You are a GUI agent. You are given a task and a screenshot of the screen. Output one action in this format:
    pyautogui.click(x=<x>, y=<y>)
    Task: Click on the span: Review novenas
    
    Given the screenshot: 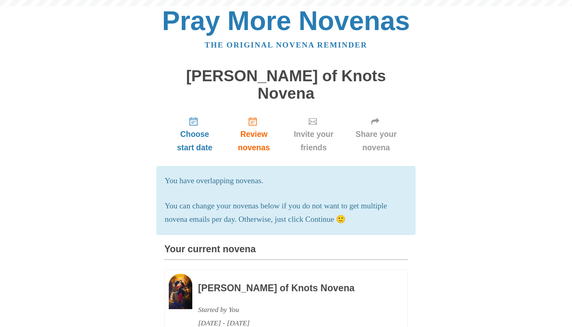 What is the action you would take?
    pyautogui.click(x=254, y=141)
    